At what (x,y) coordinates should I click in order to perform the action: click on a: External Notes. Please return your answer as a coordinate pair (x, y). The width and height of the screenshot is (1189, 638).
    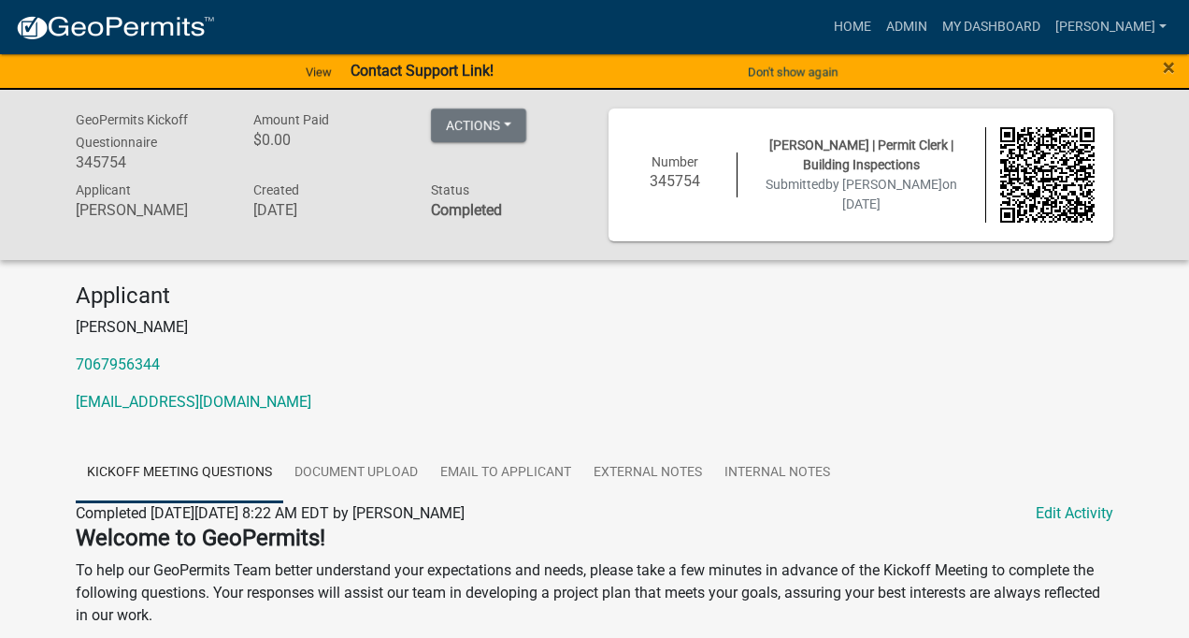
    Looking at the image, I should click on (648, 473).